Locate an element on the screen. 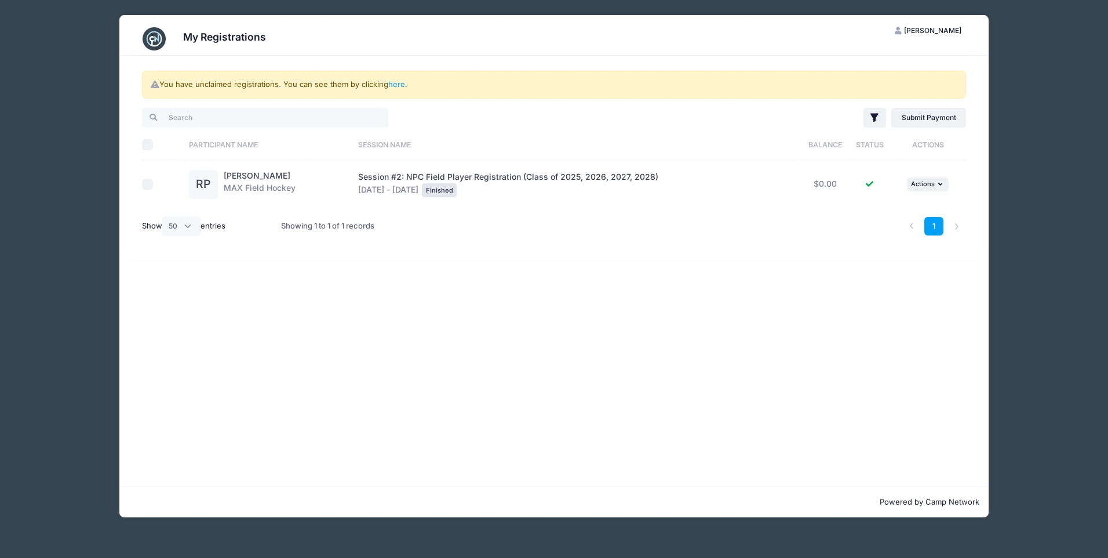 The height and width of the screenshot is (558, 1108). div: Finished is located at coordinates (439, 190).